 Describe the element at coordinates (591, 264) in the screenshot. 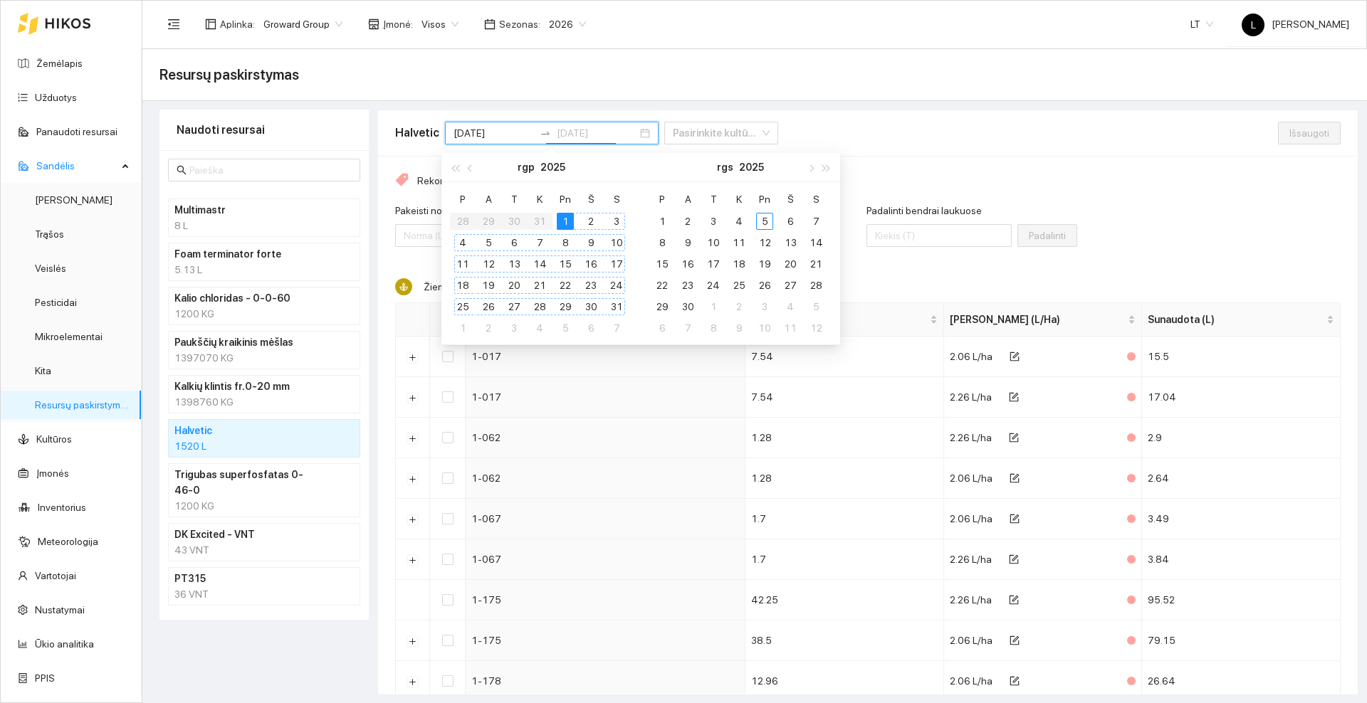

I see `div: 16` at that location.